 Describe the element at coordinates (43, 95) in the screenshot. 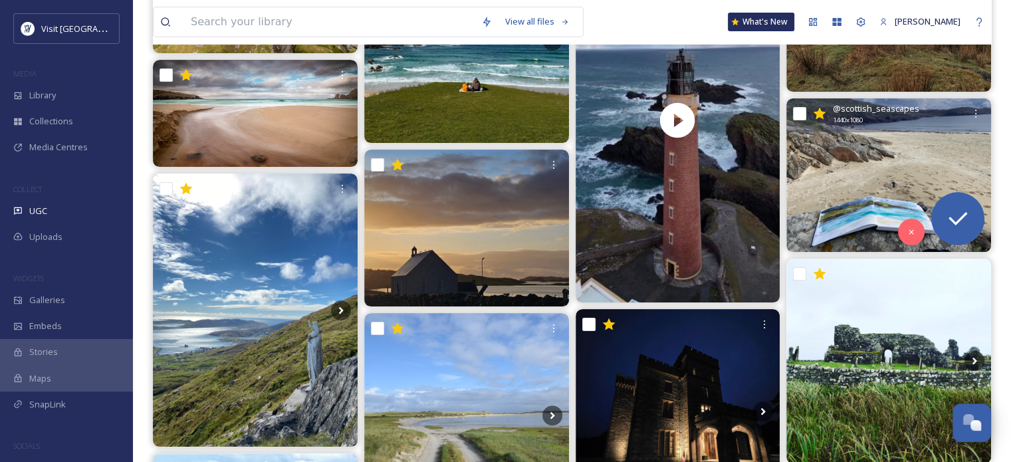

I see `span: Library` at that location.